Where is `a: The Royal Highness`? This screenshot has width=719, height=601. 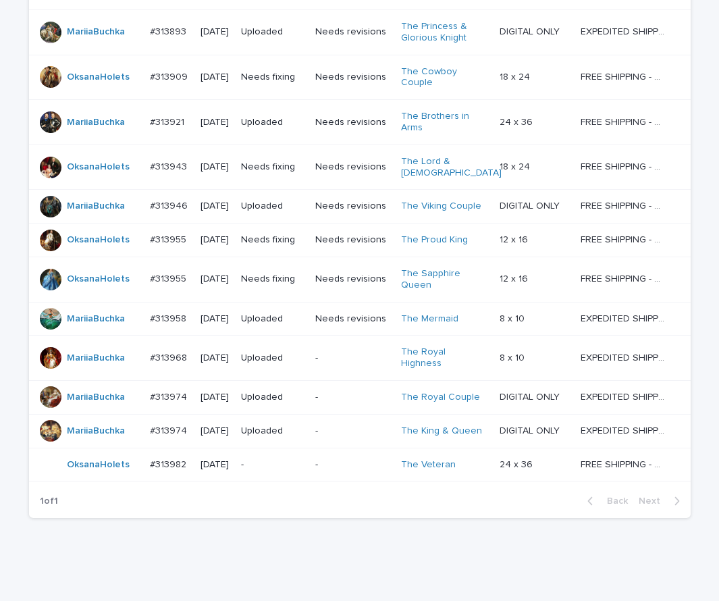 a: The Royal Highness is located at coordinates (443, 358).